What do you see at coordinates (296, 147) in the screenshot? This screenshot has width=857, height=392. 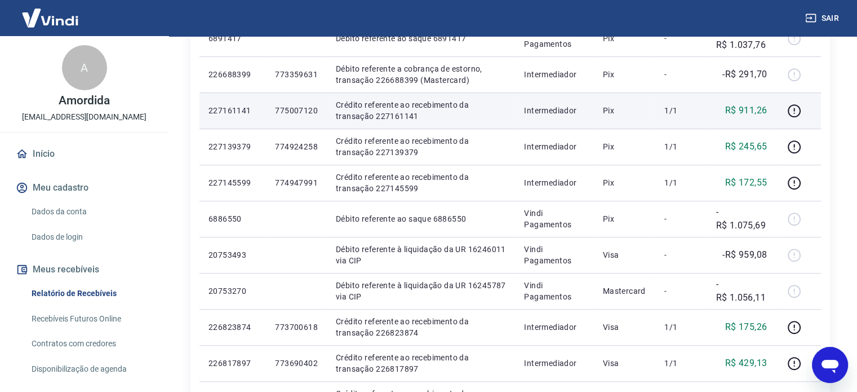 I see `p: 774924258` at bounding box center [296, 147].